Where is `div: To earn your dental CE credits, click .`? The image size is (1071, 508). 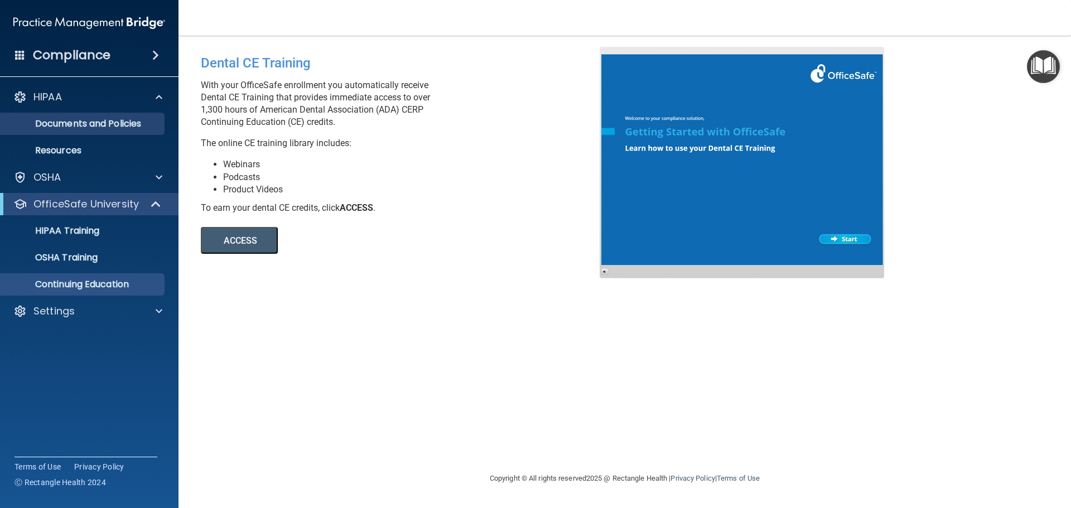
div: To earn your dental CE credits, click . is located at coordinates (404, 208).